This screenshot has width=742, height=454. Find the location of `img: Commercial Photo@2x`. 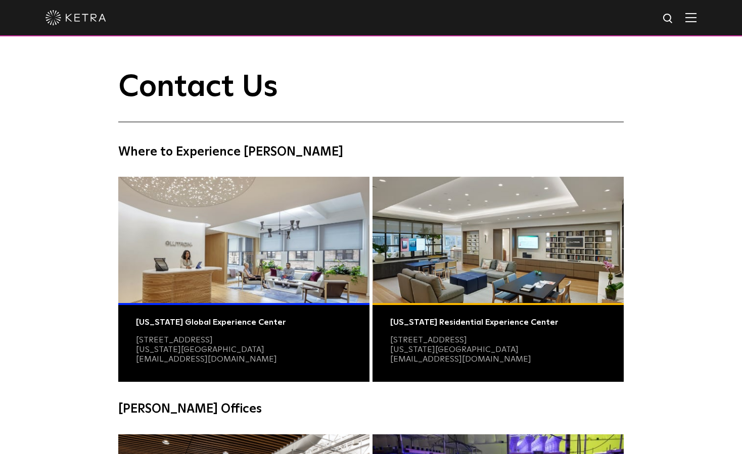

img: Commercial Photo@2x is located at coordinates (244, 240).